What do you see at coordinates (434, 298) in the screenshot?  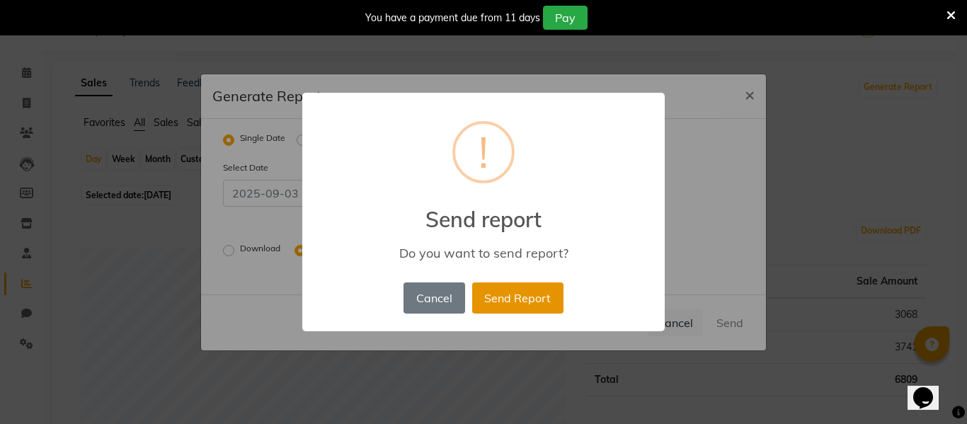 I see `button: Cancel` at bounding box center [434, 298].